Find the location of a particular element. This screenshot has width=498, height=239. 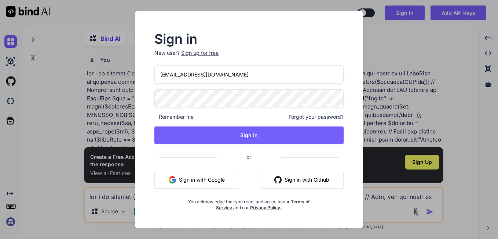

a: Terms of Service is located at coordinates (263, 204).